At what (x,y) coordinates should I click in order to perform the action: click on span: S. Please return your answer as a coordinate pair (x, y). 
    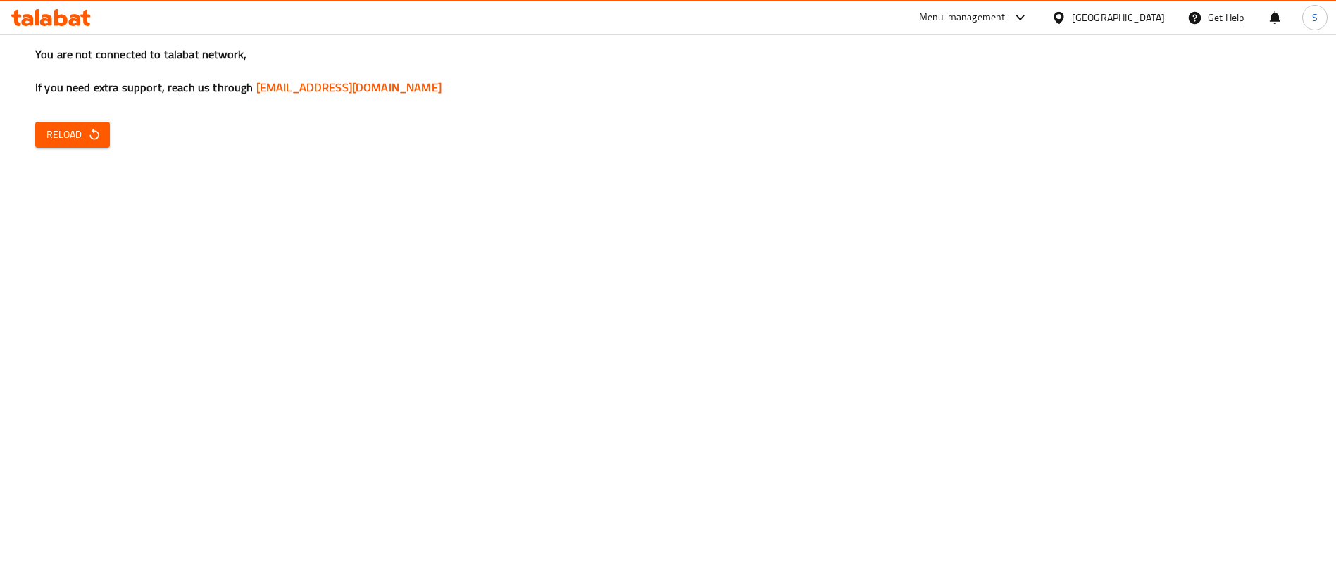
    Looking at the image, I should click on (1315, 18).